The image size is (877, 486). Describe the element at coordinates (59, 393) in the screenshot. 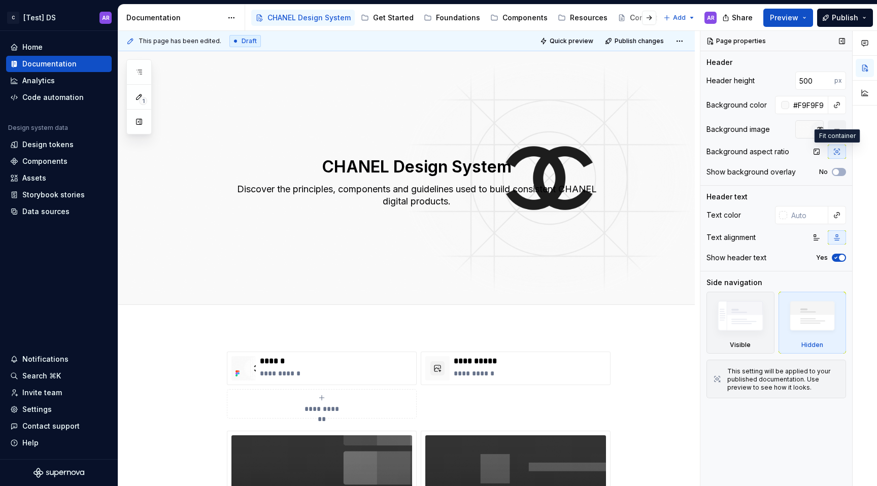

I see `a: Invite team` at that location.